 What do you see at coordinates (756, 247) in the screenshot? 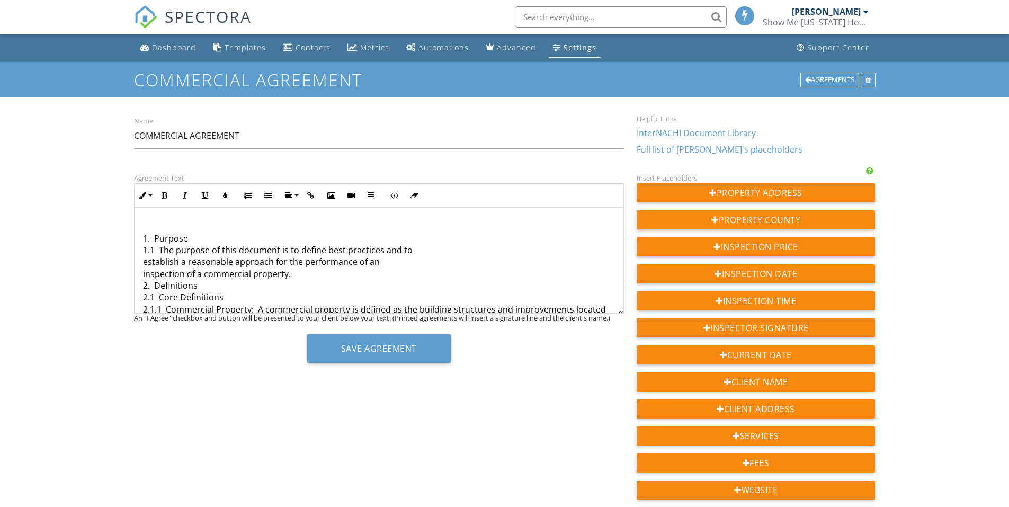
I see `div: Inspection Price` at bounding box center [756, 247].